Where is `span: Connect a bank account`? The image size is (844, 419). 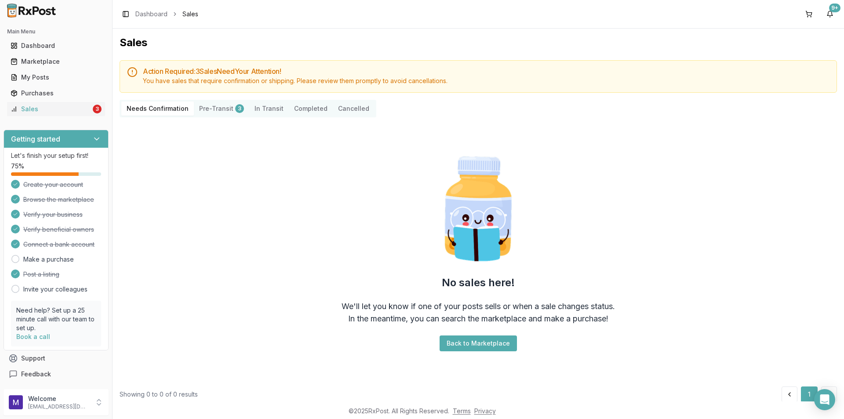 span: Connect a bank account is located at coordinates (59, 245).